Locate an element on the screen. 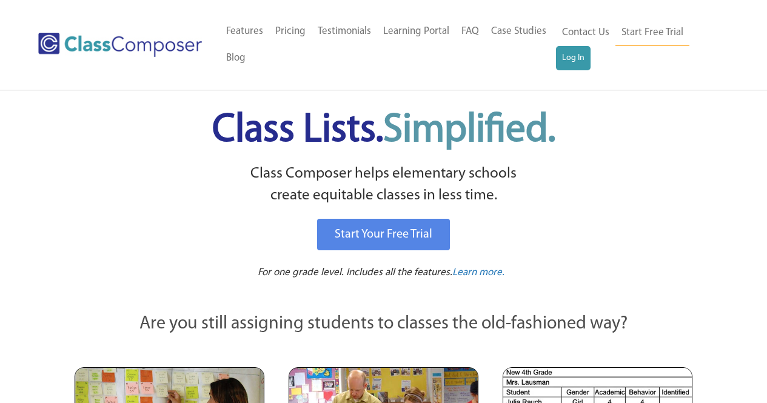  p: Class Composer helps elementary schools create equitable classes in less time. is located at coordinates (384, 185).